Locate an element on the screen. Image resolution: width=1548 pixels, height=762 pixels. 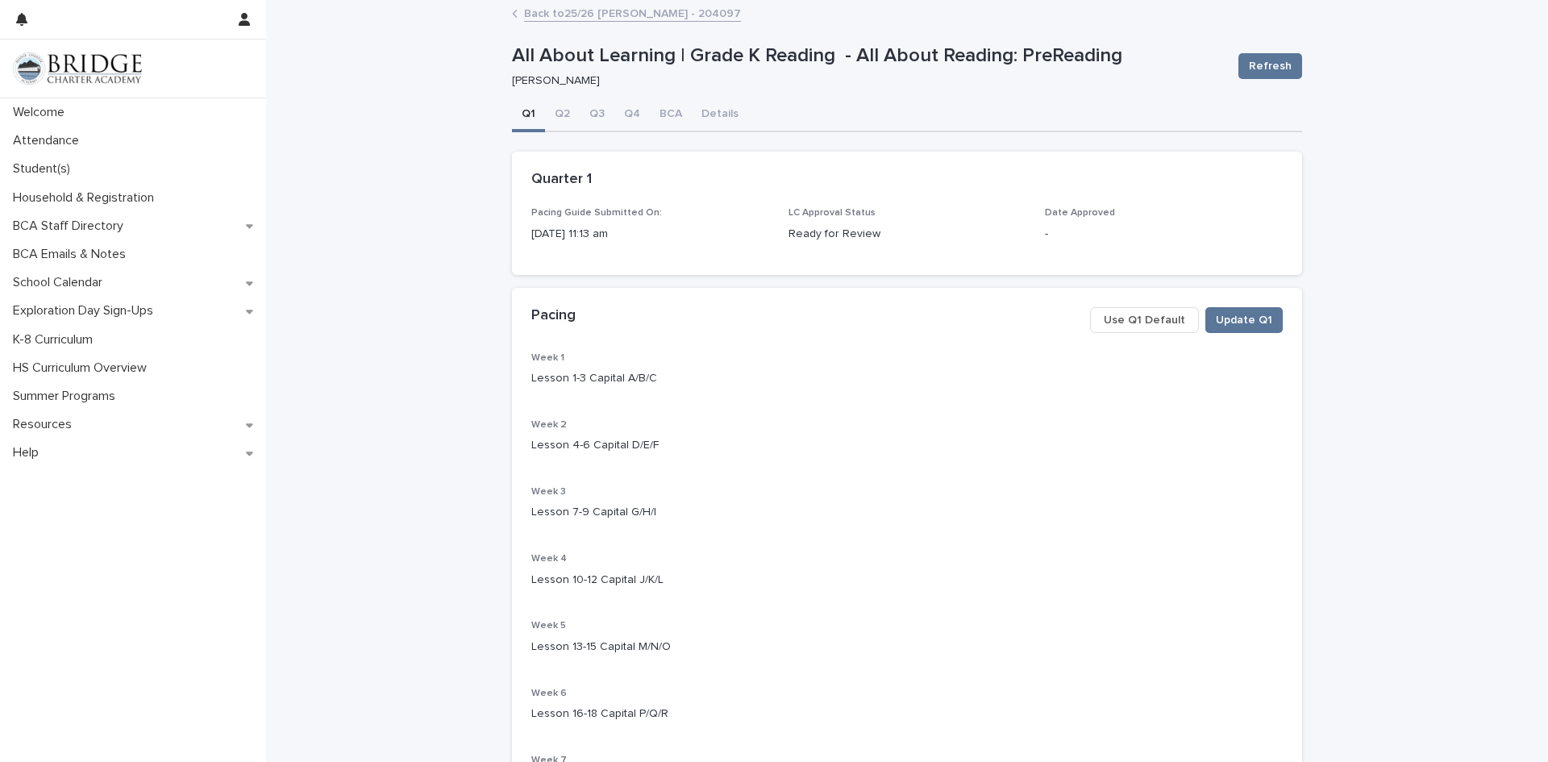
span: Date Approved is located at coordinates (1079, 213).